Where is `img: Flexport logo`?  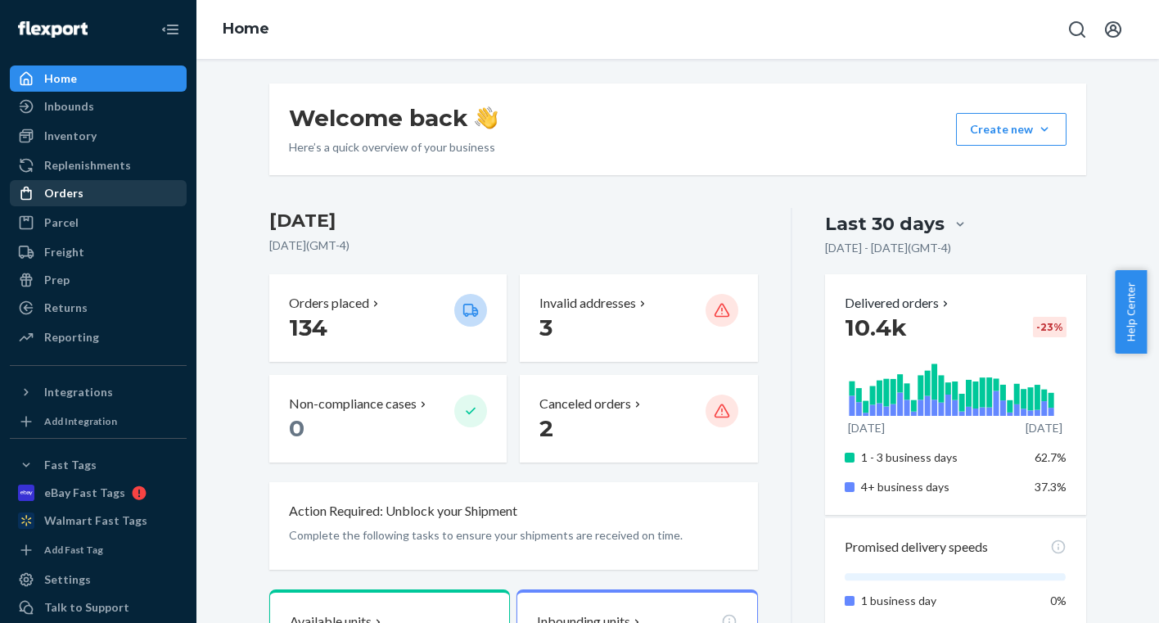
img: Flexport logo is located at coordinates (52, 29).